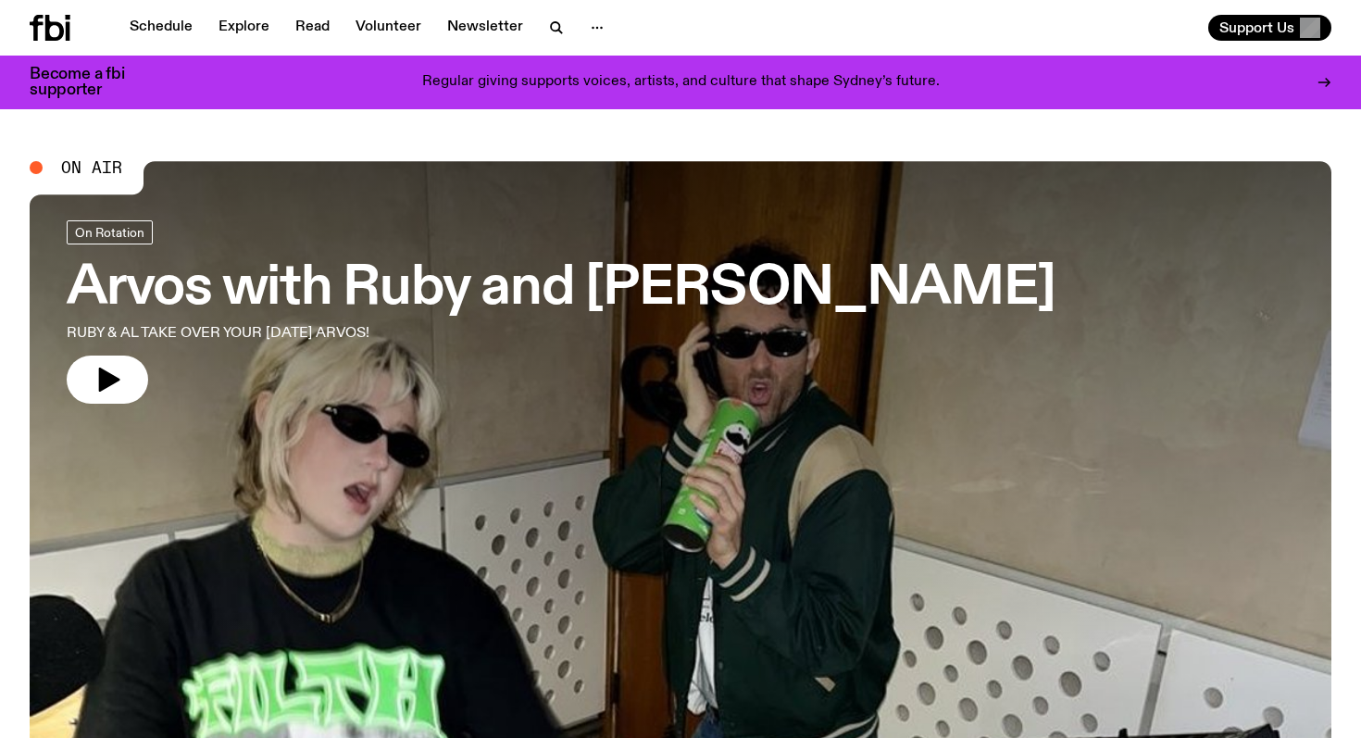  What do you see at coordinates (312, 28) in the screenshot?
I see `a: Read` at bounding box center [312, 28].